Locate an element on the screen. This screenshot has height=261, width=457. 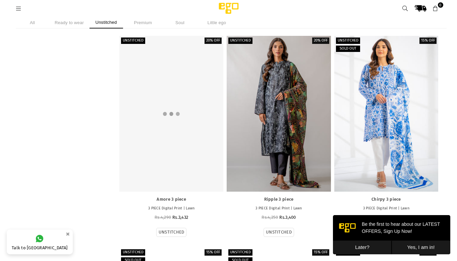
img: Ego is located at coordinates (229, 8).